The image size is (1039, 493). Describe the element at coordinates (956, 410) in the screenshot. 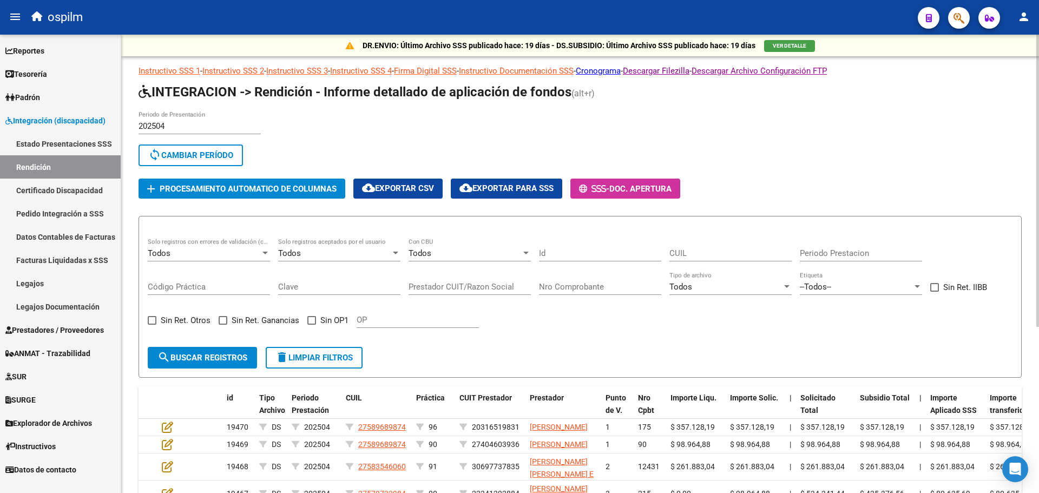

I see `datatable-header-cell: Importe Aplicado SSS` at that location.